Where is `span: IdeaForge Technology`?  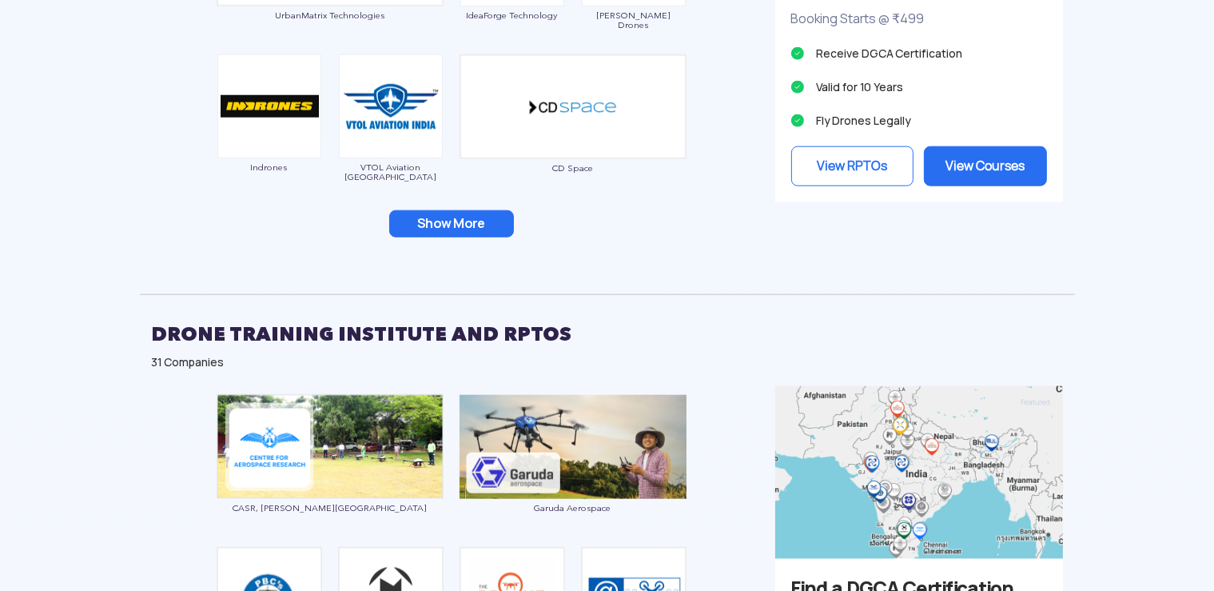 span: IdeaForge Technology is located at coordinates (512, 15).